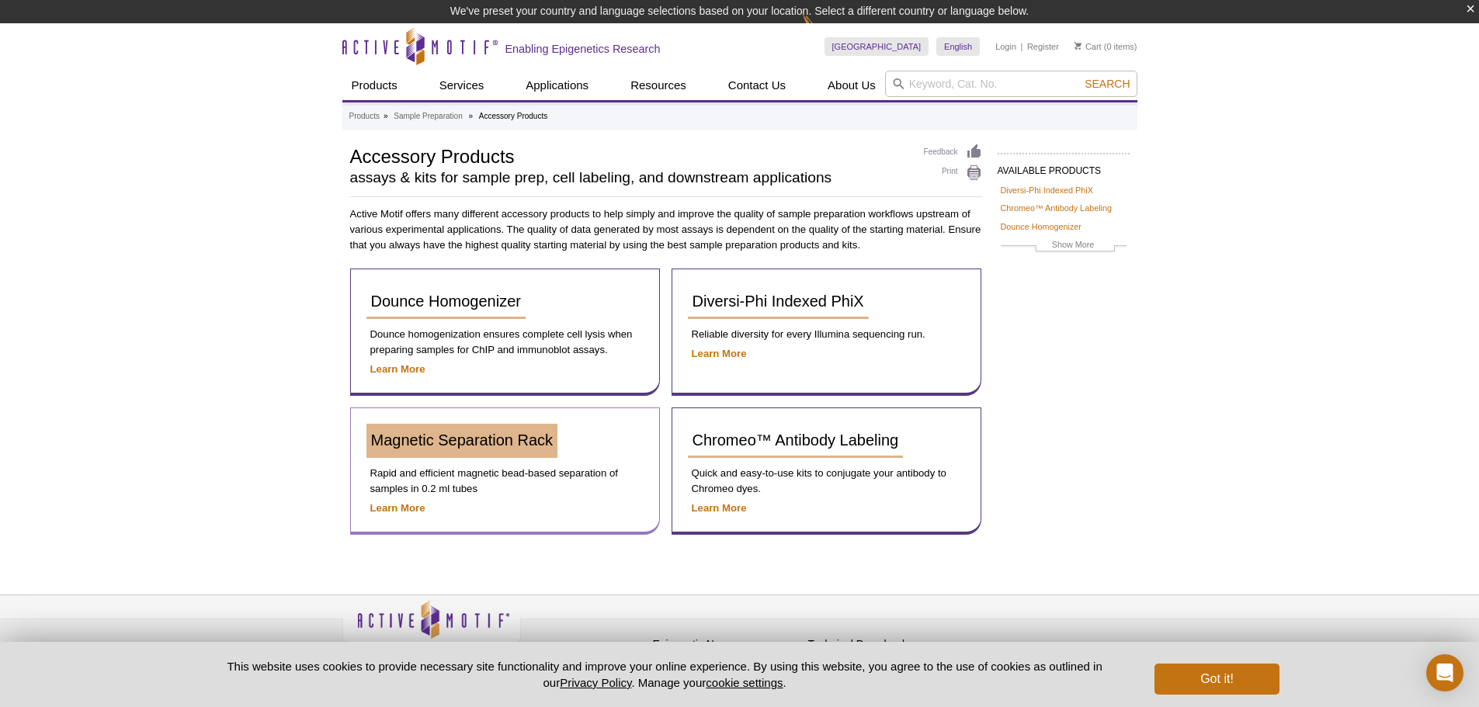 Image resolution: width=1479 pixels, height=707 pixels. Describe the element at coordinates (1011, 84) in the screenshot. I see `input: Keyword, Cat. No.` at that location.